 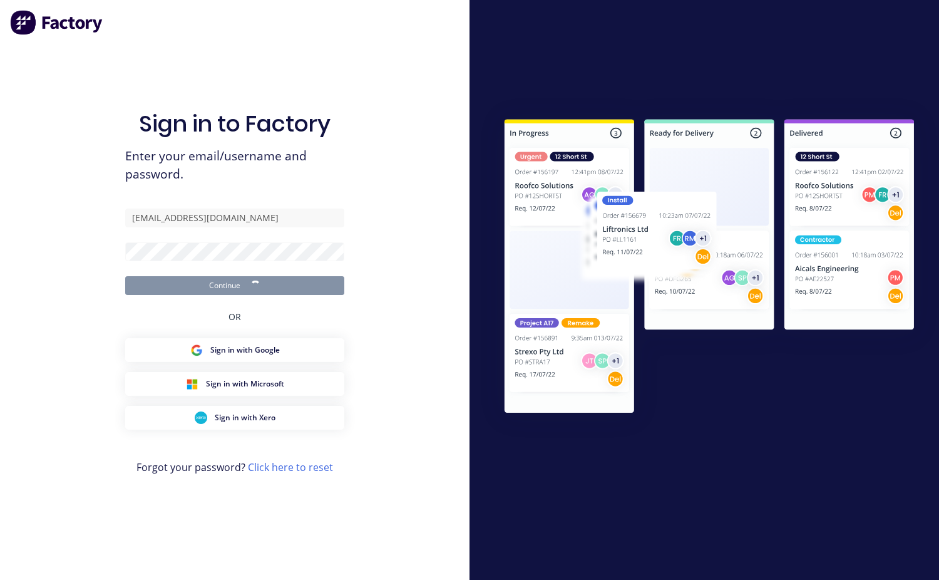 I want to click on img: Google Sign in, so click(x=197, y=350).